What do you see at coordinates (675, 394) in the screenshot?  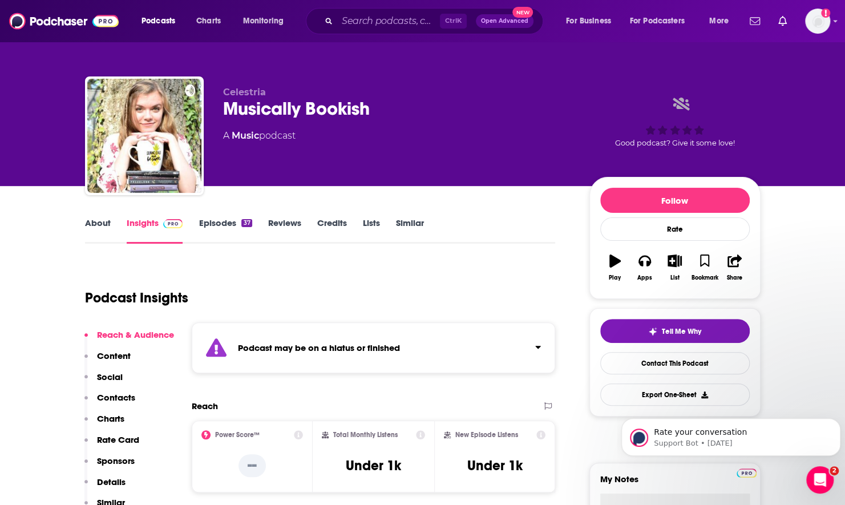 I see `button: Export One-Sheet` at bounding box center [675, 394].